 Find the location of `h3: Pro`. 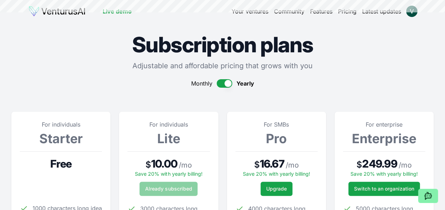

h3: Pro is located at coordinates (277, 139).